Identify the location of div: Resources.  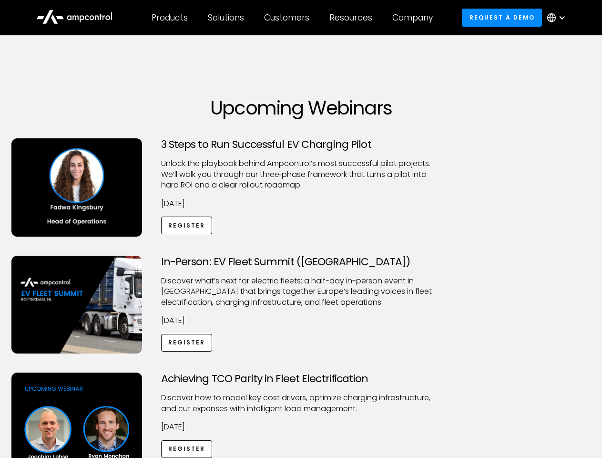
(351, 18).